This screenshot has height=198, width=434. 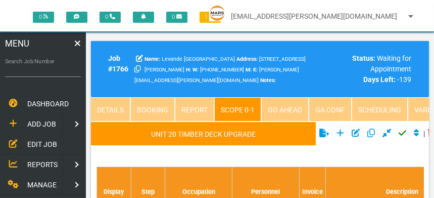 I want to click on a: Booking, so click(x=153, y=109).